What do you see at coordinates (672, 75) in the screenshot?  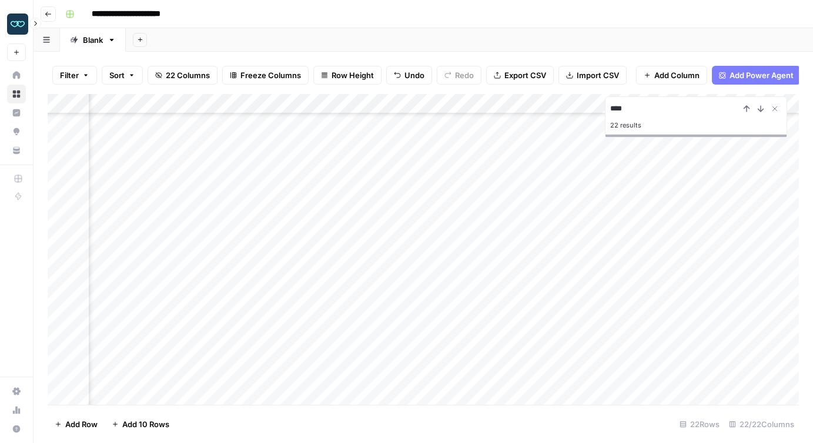 I see `button: Add Column` at bounding box center [672, 75].